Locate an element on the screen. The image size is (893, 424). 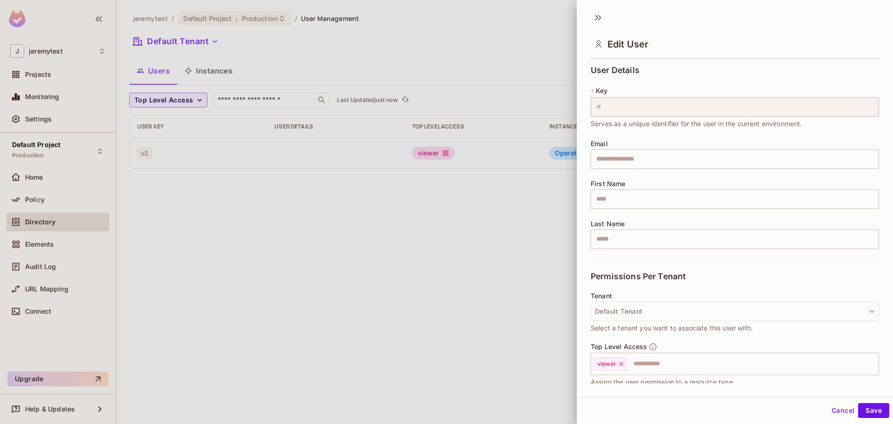
div: viewer is located at coordinates (610, 364).